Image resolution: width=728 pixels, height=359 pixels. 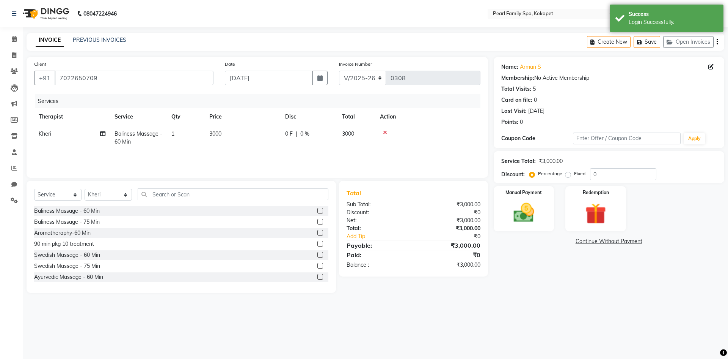 What do you see at coordinates (377, 264) in the screenshot?
I see `div: Balance :` at bounding box center [377, 264].